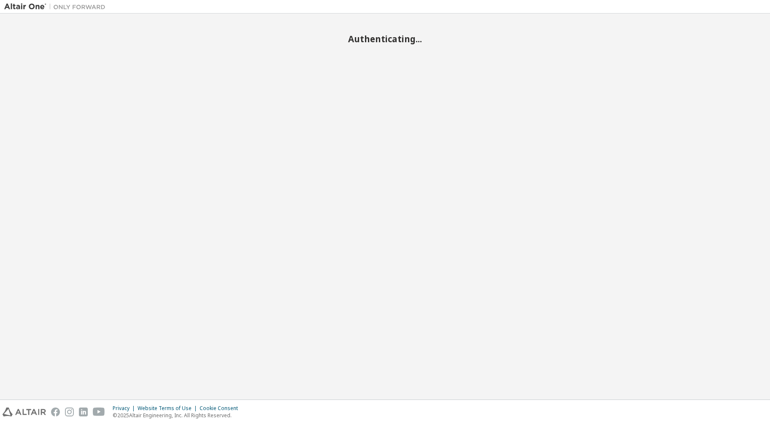  What do you see at coordinates (178, 415) in the screenshot?
I see `p: © 2025 Altair Engineering, Inc. All Rights Reserved.` at bounding box center [178, 415].